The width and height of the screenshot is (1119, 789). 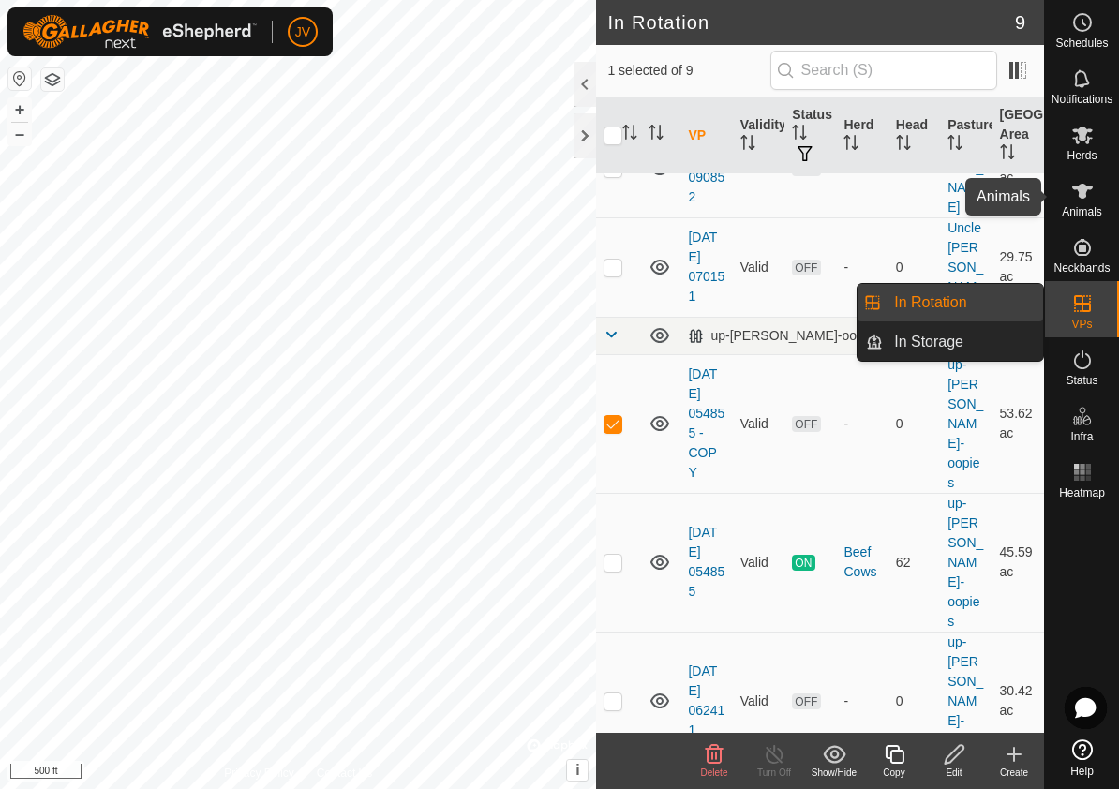 What do you see at coordinates (962, 303) in the screenshot?
I see `a: In Rotation` at bounding box center [962, 303].